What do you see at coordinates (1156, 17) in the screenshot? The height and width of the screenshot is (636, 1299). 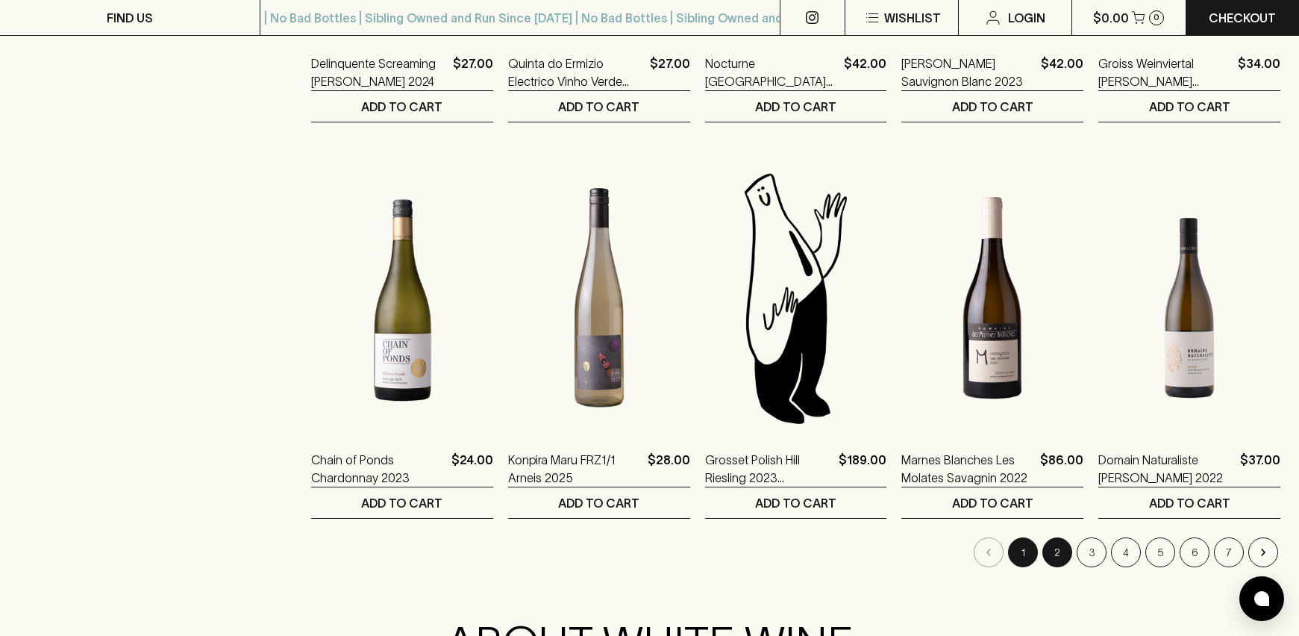 I see `p: 0` at bounding box center [1156, 17].